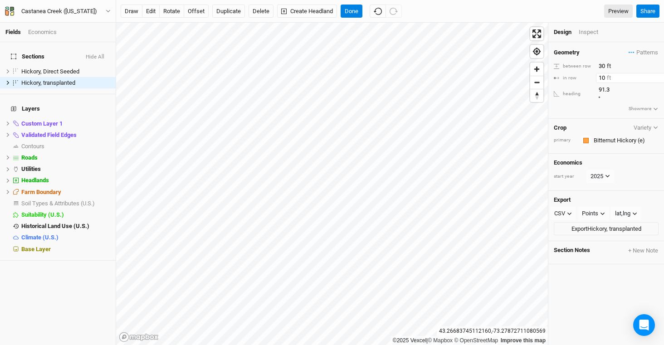 This screenshot has height=345, width=664. I want to click on span: Headlands, so click(35, 180).